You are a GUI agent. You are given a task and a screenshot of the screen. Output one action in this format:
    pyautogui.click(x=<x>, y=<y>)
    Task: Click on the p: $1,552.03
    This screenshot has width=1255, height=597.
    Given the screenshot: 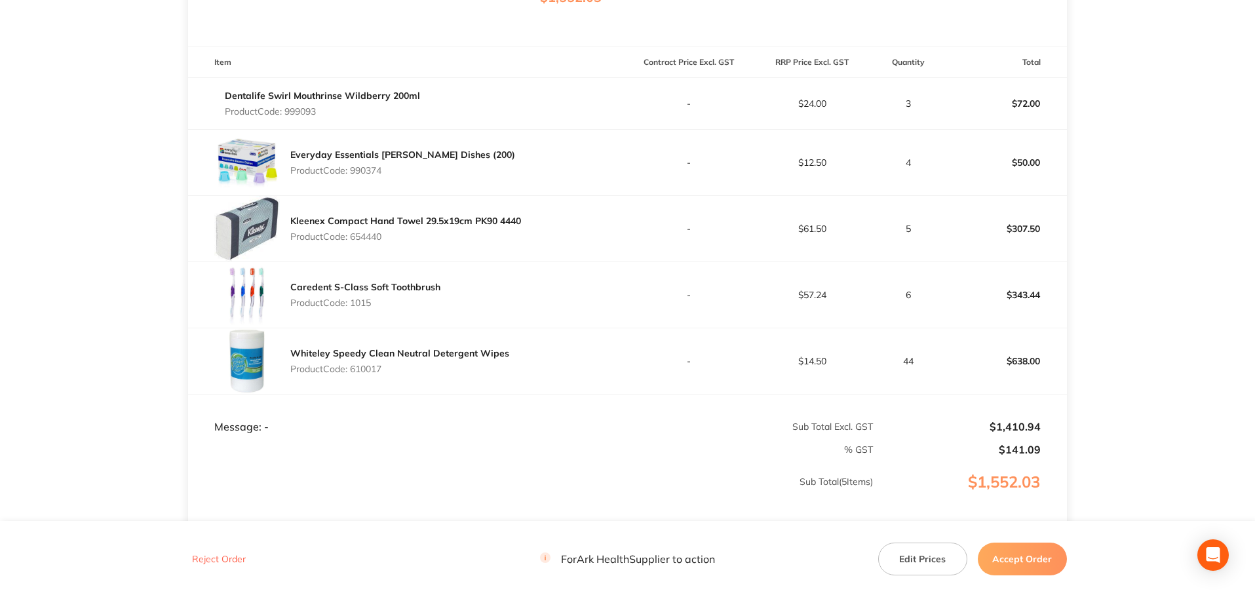 What is the action you would take?
    pyautogui.click(x=970, y=496)
    